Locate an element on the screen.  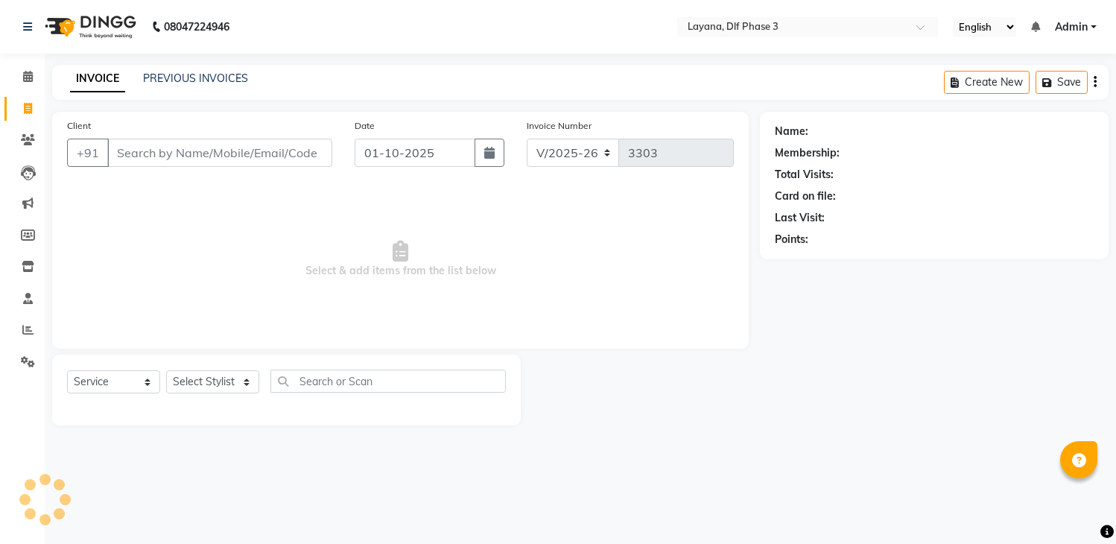
label: Client is located at coordinates (79, 126).